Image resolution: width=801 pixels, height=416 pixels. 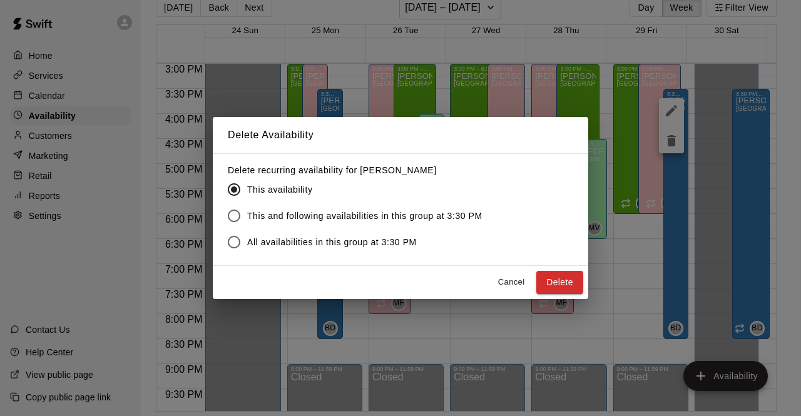 What do you see at coordinates (560, 282) in the screenshot?
I see `button: Delete` at bounding box center [560, 282].